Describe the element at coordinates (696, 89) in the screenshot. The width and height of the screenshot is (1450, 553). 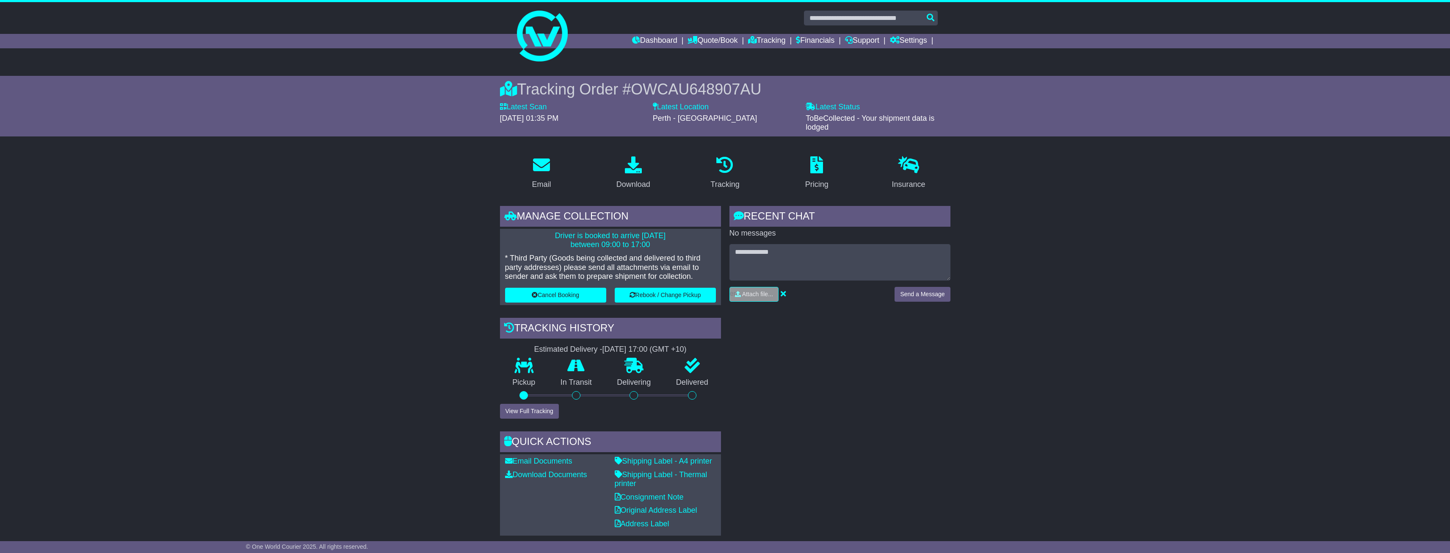
I see `span: OWCAU648907AU` at that location.